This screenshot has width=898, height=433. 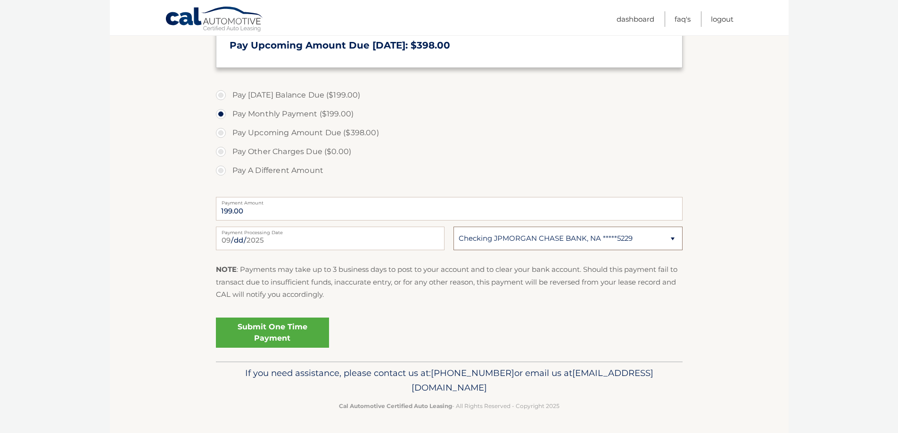 I want to click on p: - All Rights Reserved - Copyright 2025, so click(x=449, y=406).